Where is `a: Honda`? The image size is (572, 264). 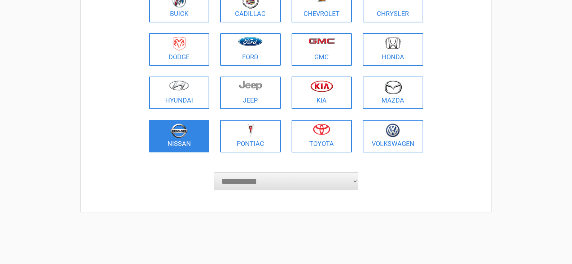
a: Honda is located at coordinates (393, 49).